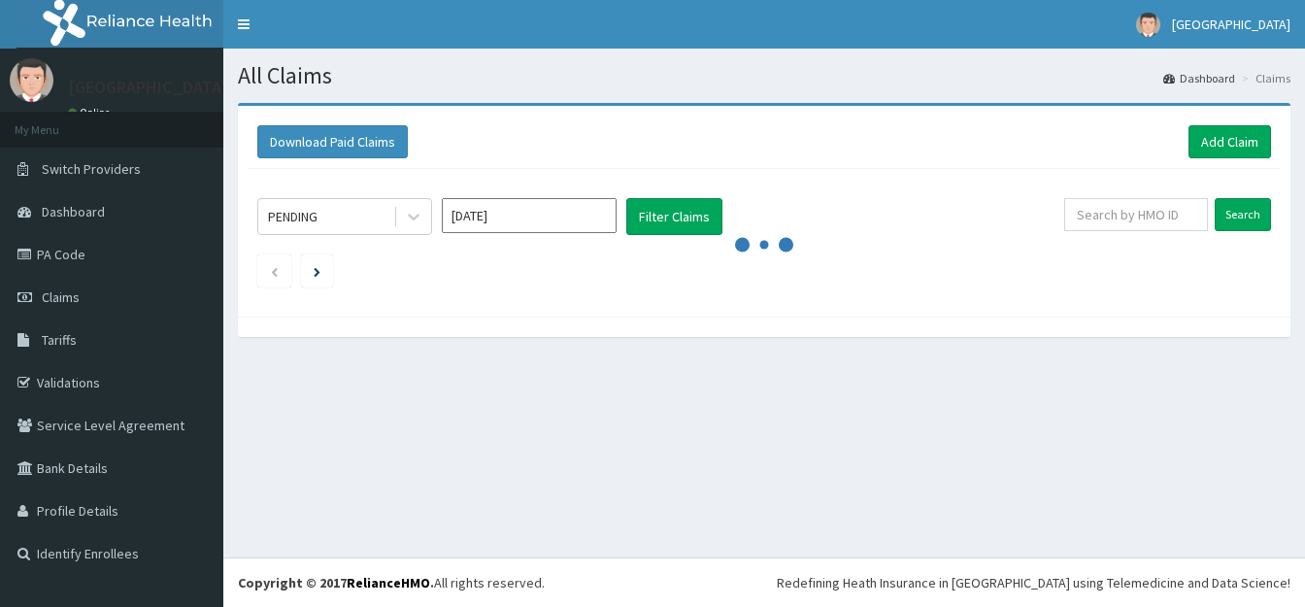  What do you see at coordinates (529, 216) in the screenshot?
I see `input: Select Month and Year` at bounding box center [529, 216].